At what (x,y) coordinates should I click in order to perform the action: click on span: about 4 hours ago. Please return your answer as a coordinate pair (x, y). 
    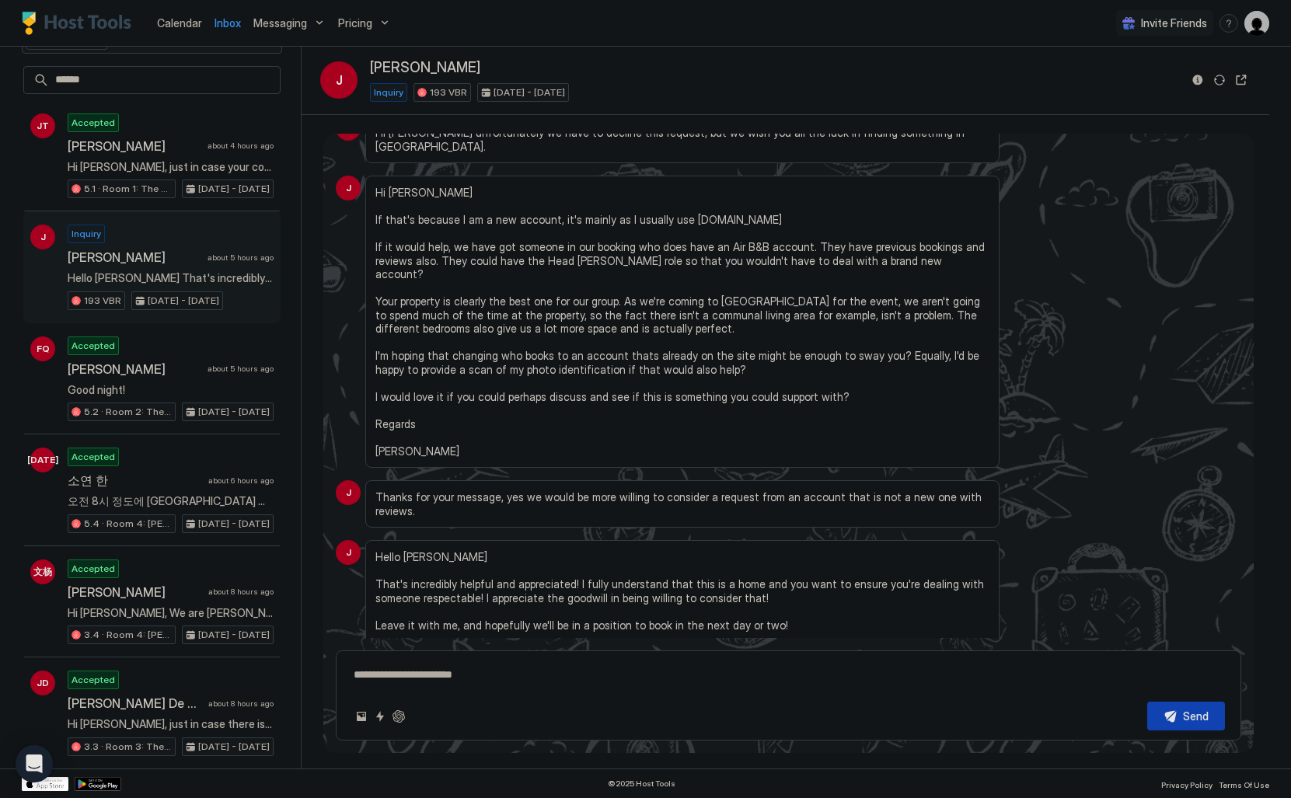
    Looking at the image, I should click on (240, 145).